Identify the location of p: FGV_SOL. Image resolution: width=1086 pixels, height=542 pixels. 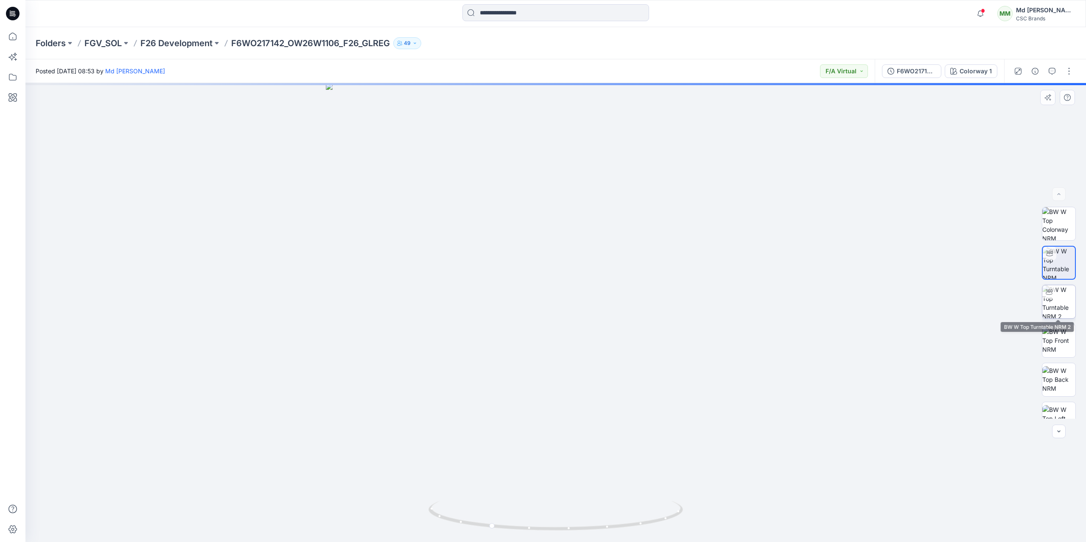
(103, 43).